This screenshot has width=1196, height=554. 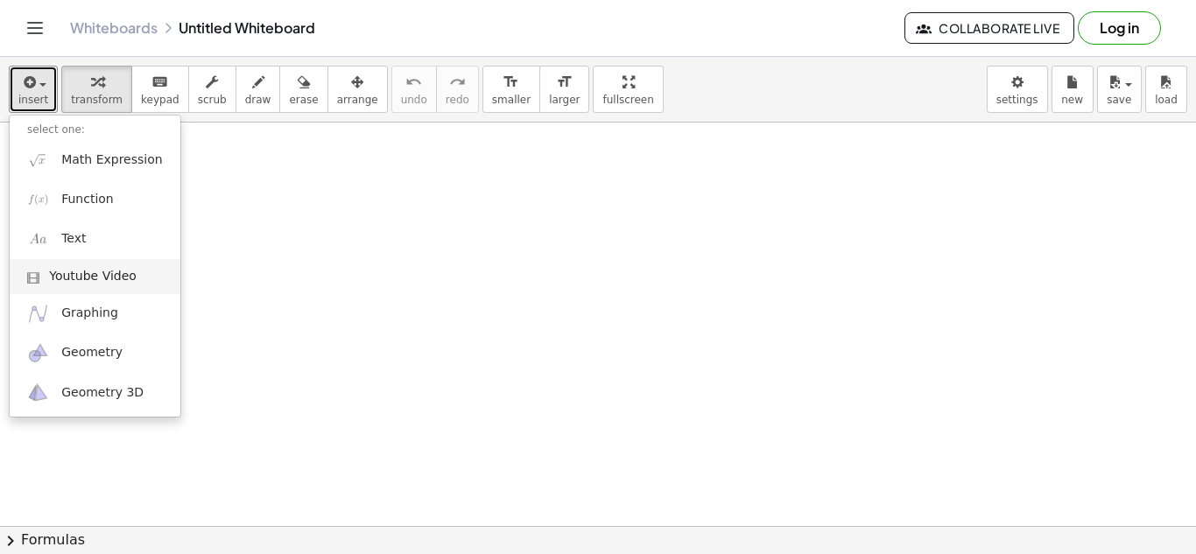 What do you see at coordinates (38, 392) in the screenshot?
I see `img: ggb-3d.svg` at bounding box center [38, 392].